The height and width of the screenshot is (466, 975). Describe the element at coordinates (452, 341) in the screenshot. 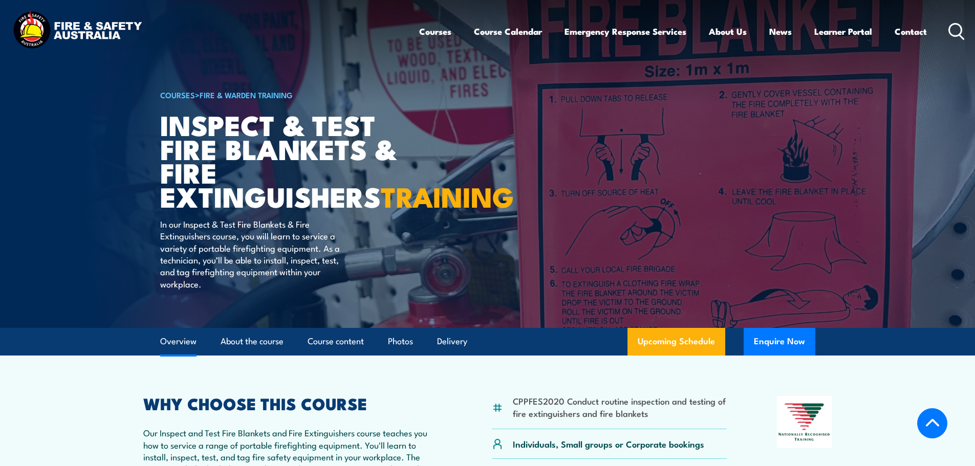

I see `a: Delivery` at that location.